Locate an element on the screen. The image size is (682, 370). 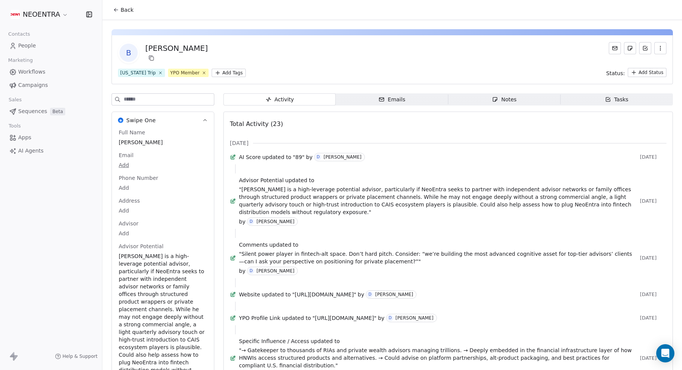
span: NEOENTRA is located at coordinates (41, 14).